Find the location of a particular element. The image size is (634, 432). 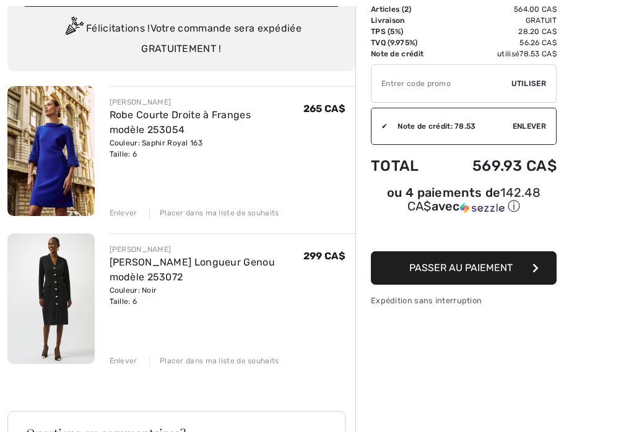

a: Robe Courte Droite à Franges modèle 253054 is located at coordinates (180, 122).